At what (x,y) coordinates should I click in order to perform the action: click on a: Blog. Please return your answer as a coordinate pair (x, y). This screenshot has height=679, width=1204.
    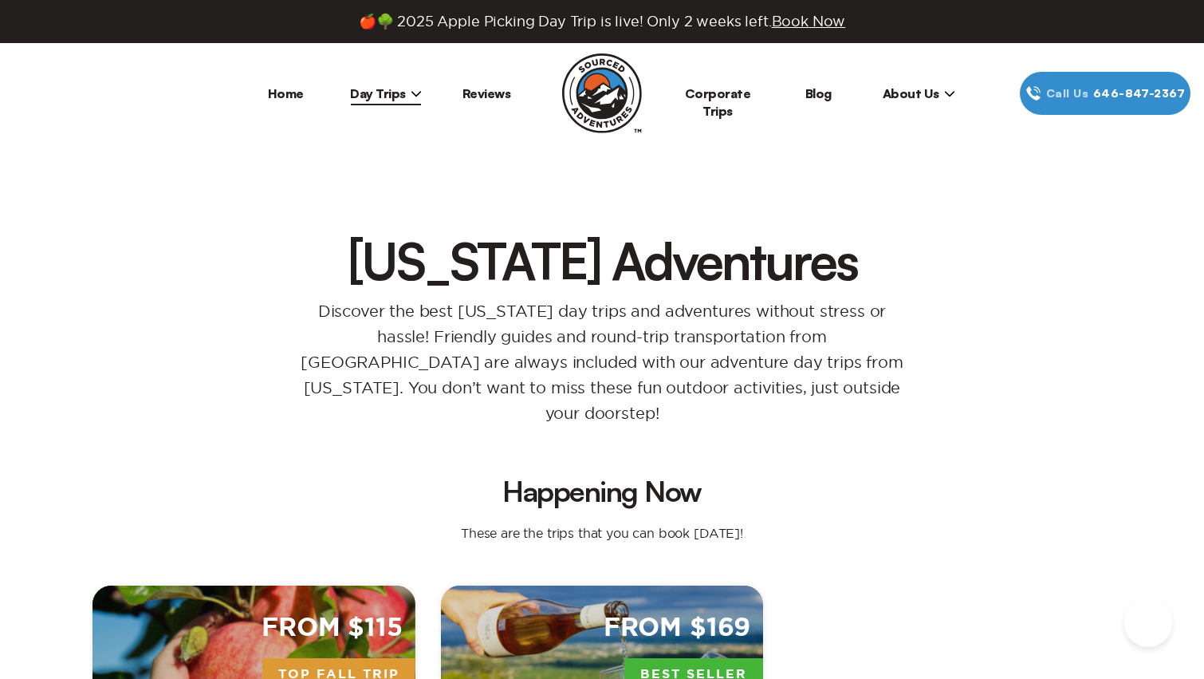
    Looking at the image, I should click on (818, 93).